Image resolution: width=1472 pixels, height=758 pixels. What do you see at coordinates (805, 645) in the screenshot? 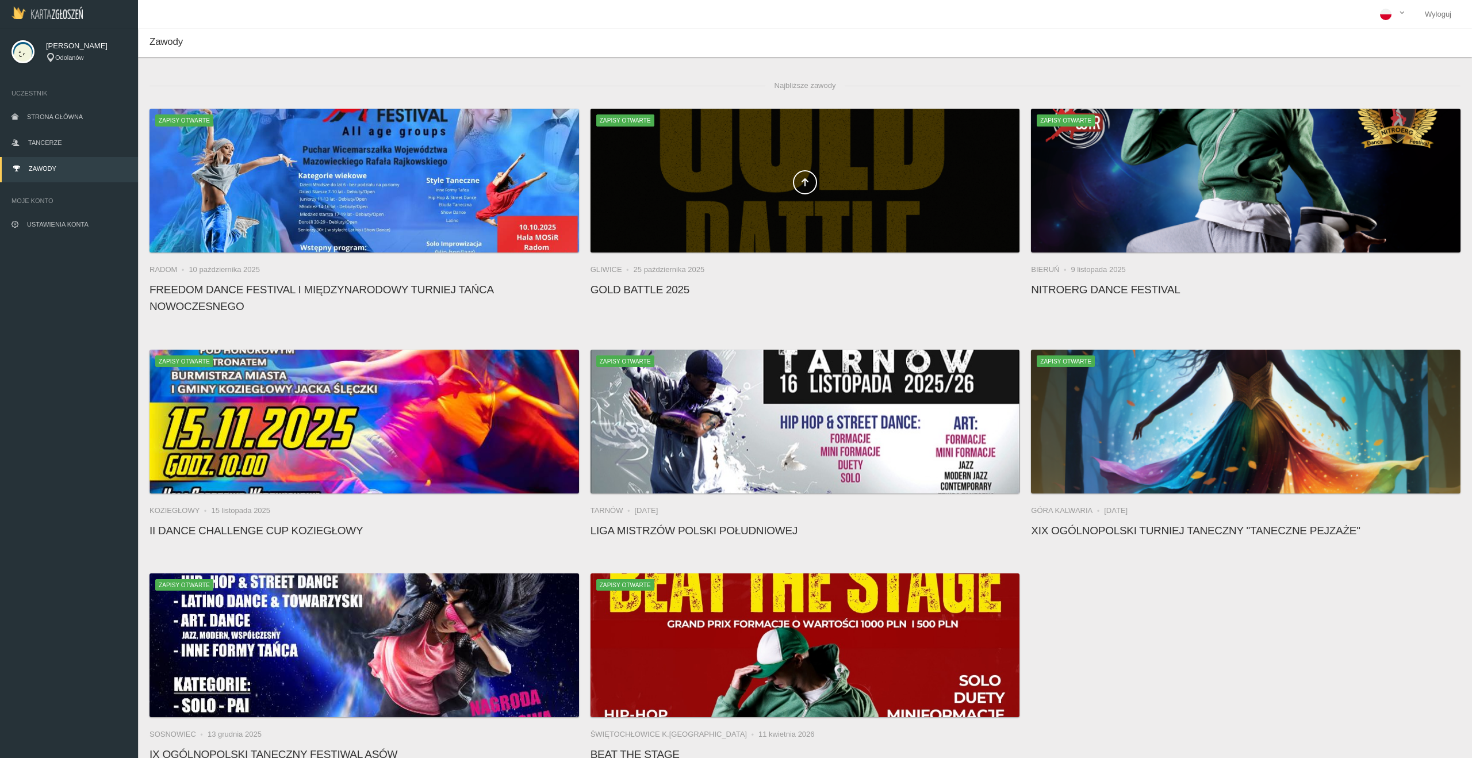
I see `a: Beat the StageZapisy otwarte` at bounding box center [805, 645].